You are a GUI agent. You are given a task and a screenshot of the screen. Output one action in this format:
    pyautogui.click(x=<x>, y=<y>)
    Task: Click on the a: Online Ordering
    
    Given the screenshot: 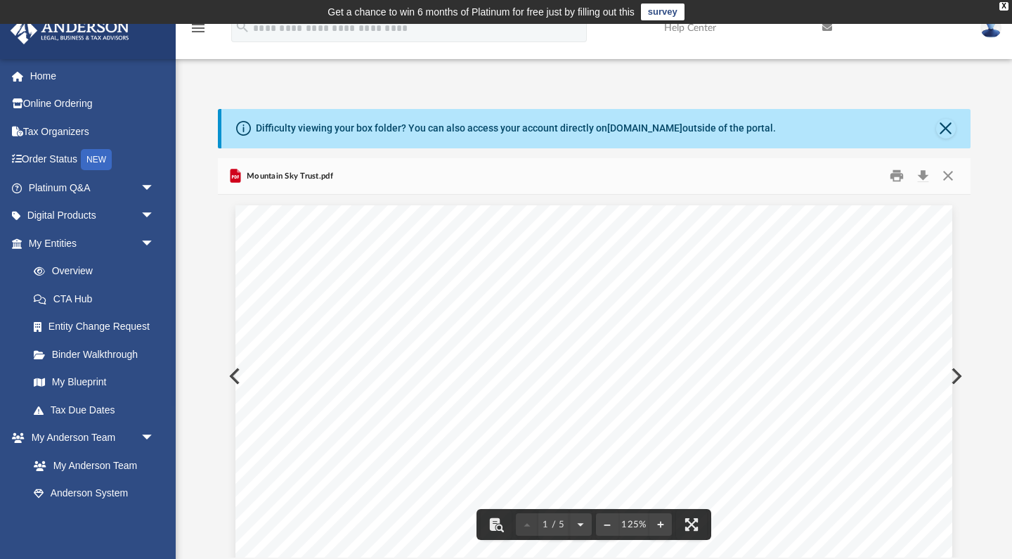 What is the action you would take?
    pyautogui.click(x=93, y=104)
    